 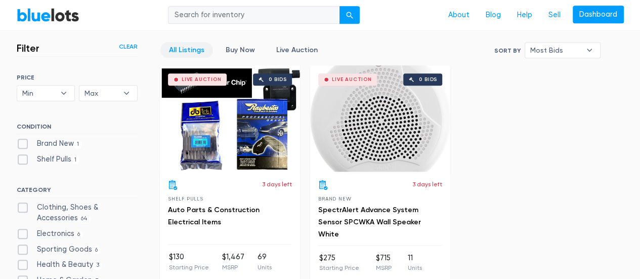 I want to click on a: Blog, so click(x=493, y=15).